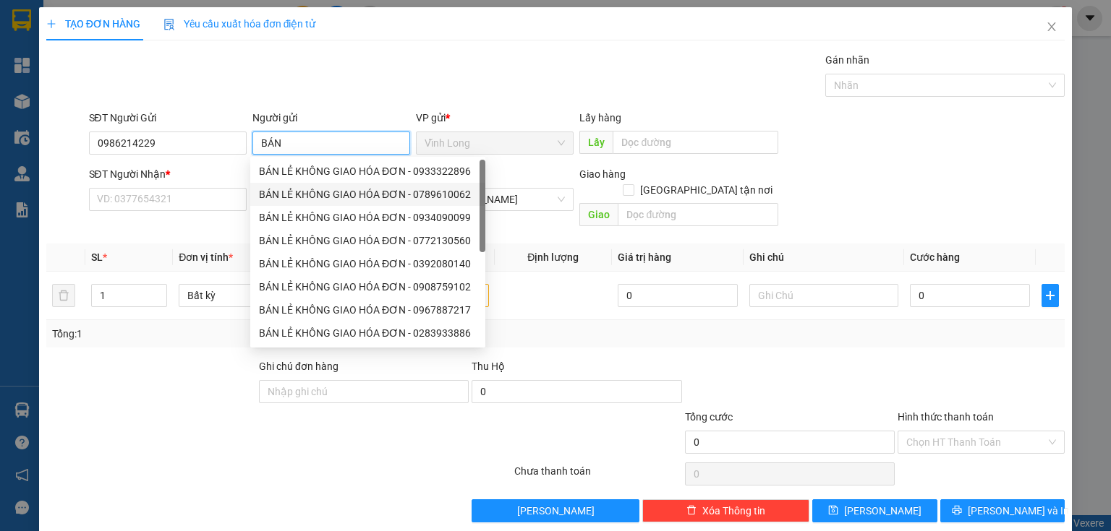 The image size is (1111, 531). What do you see at coordinates (945, 417) in the screenshot?
I see `label: Hình thức thanh toán` at bounding box center [945, 417].